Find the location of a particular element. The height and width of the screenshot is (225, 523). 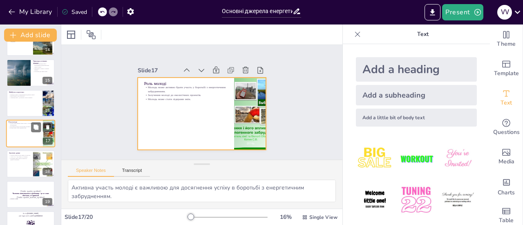

p: Майбутнє енергетики is located at coordinates (25, 92).